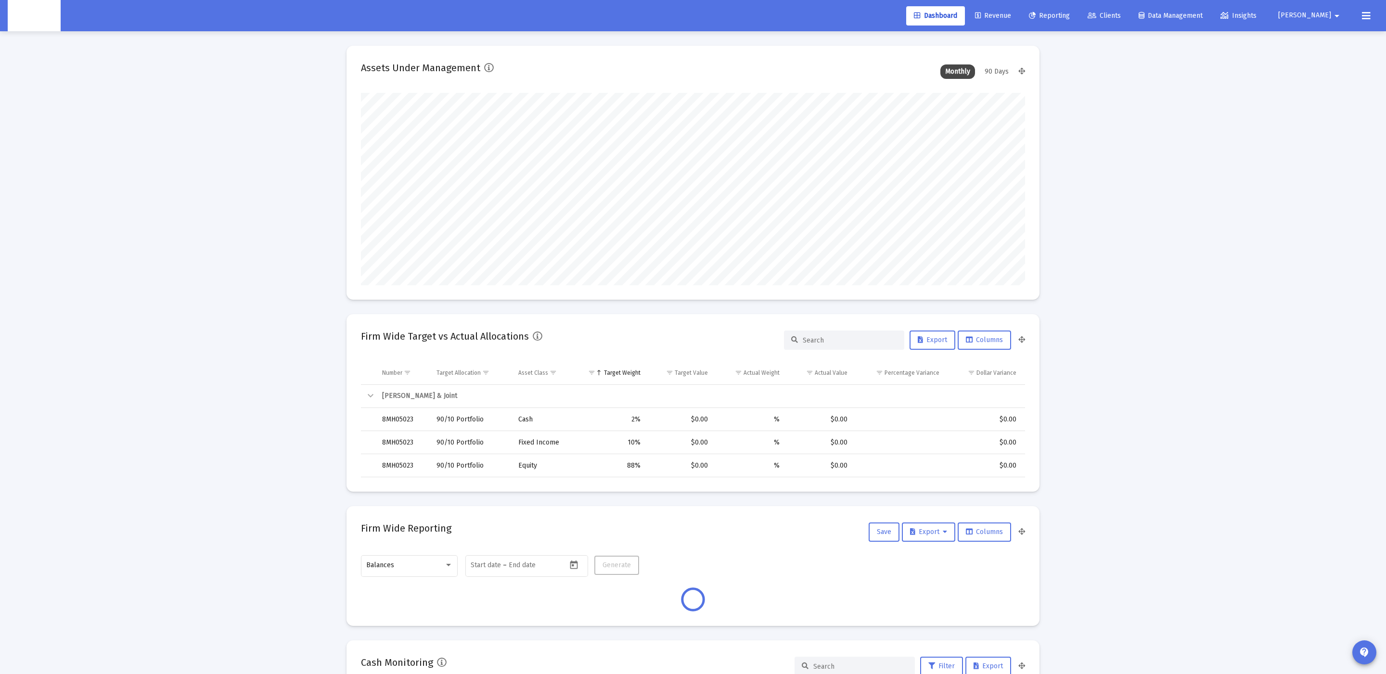  I want to click on a: Revenue, so click(992, 16).